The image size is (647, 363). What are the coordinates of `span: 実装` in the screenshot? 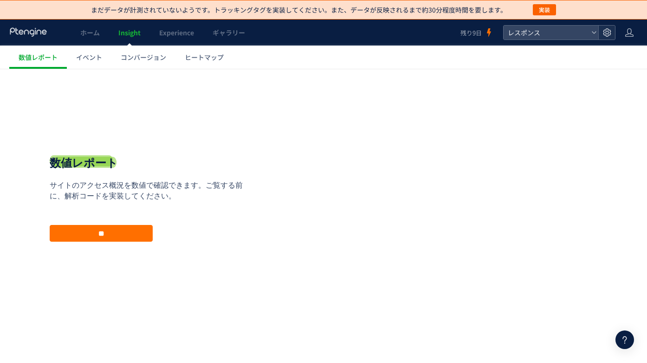 It's located at (545, 10).